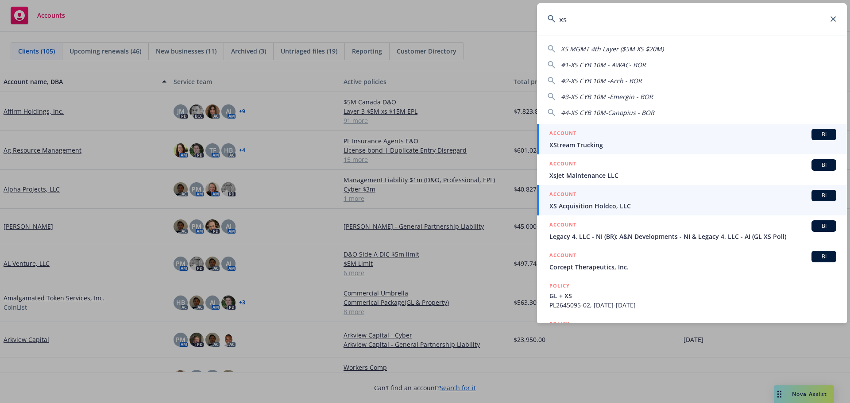 Image resolution: width=850 pixels, height=403 pixels. Describe the element at coordinates (692, 200) in the screenshot. I see `a: ACCOUNTBIXS Acquisition Holdco, LLC` at that location.